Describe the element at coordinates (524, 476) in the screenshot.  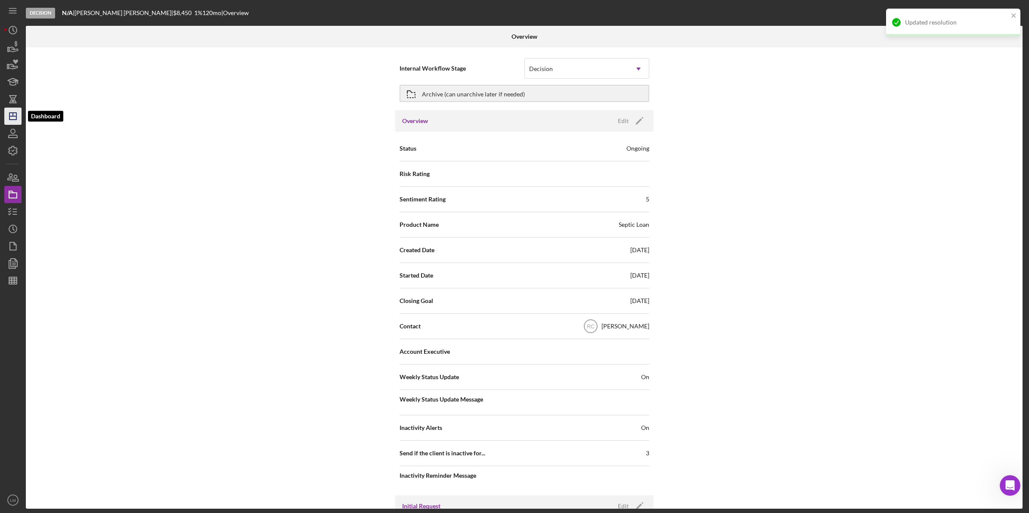
I see `span: Inactivity Reminder Message` at that location.